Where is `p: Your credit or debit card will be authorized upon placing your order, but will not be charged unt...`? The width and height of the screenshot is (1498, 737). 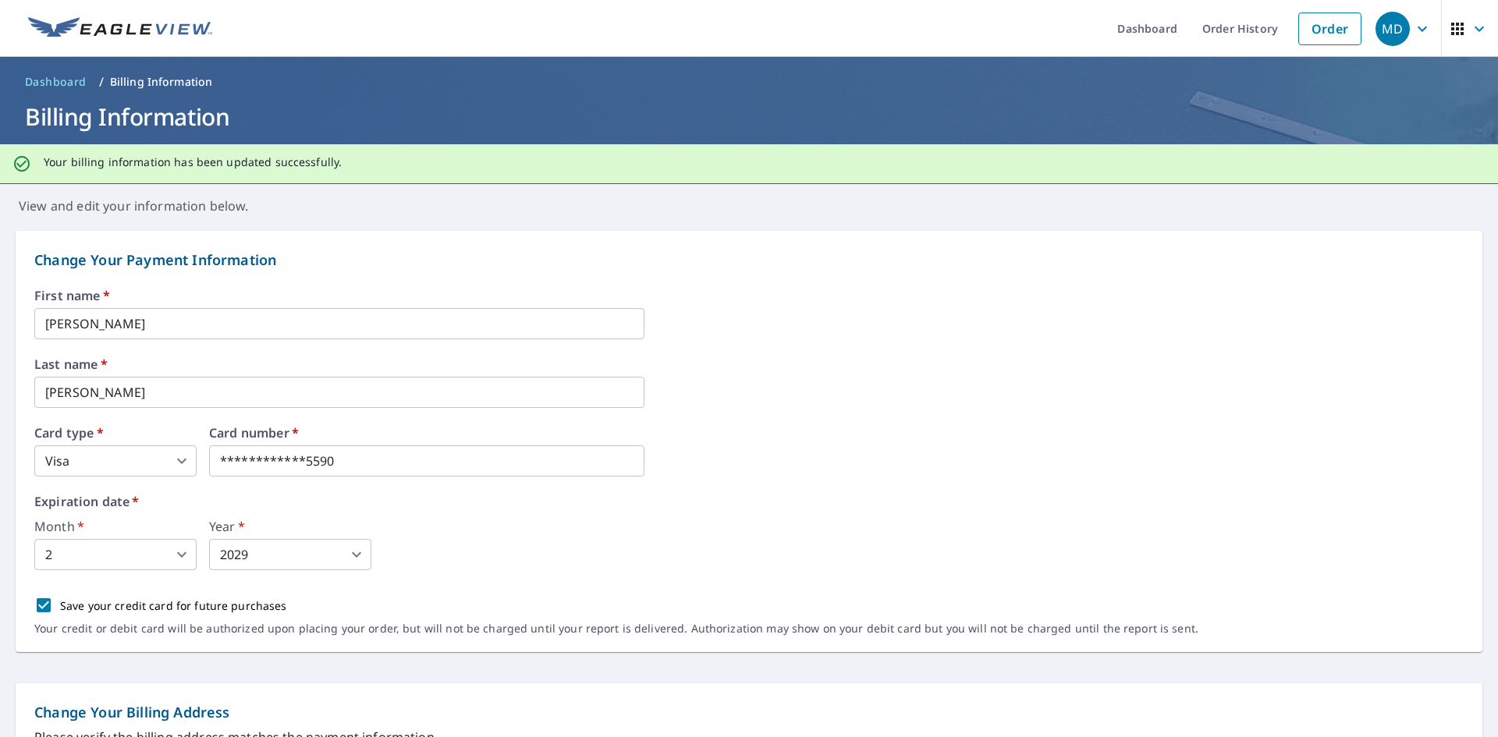
p: Your credit or debit card will be authorized upon placing your order, but will not be charged unt... is located at coordinates (616, 629).